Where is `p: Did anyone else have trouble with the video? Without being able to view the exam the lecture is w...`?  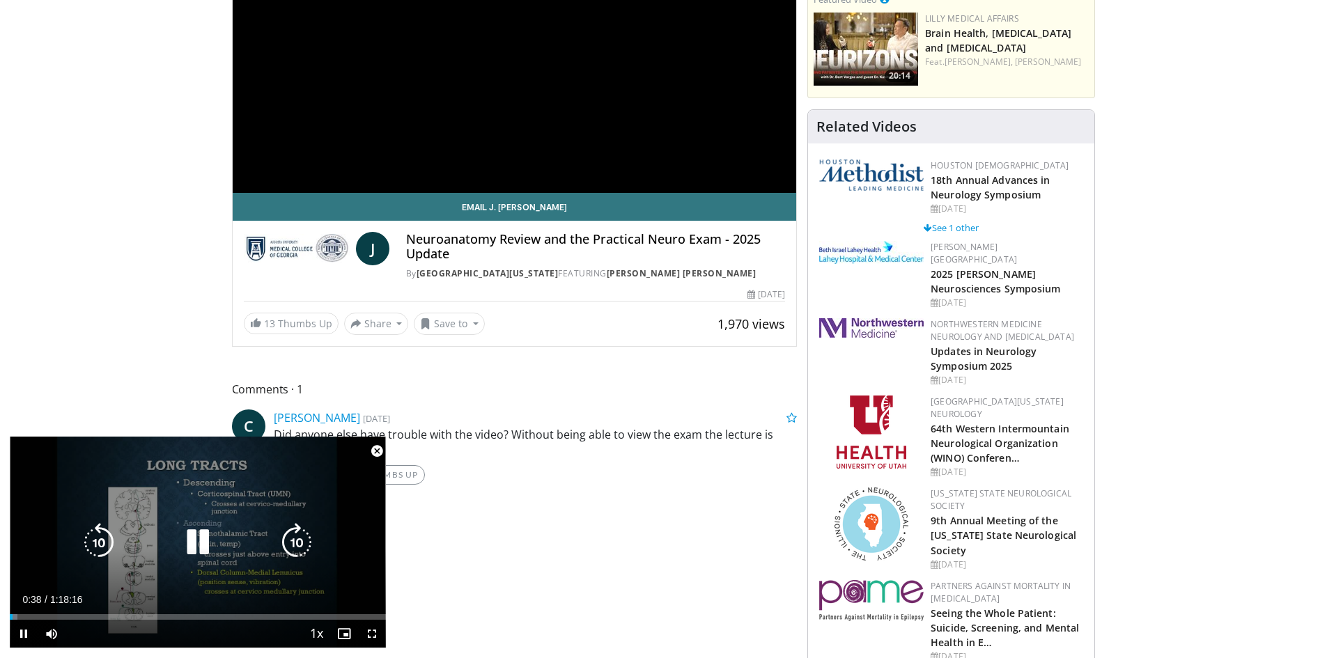
p: Did anyone else have trouble with the video? Without being able to view the exam the lecture is w... is located at coordinates (536, 443).